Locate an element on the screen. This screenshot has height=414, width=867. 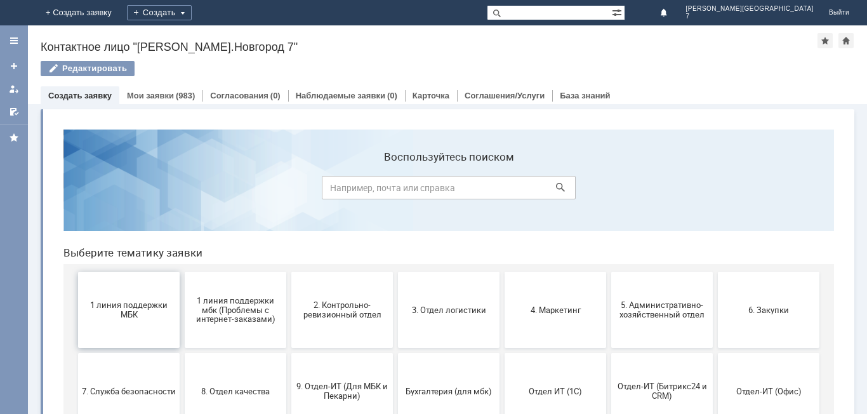
span: 5. Административно-хозяйственный отдел is located at coordinates (608, 190).